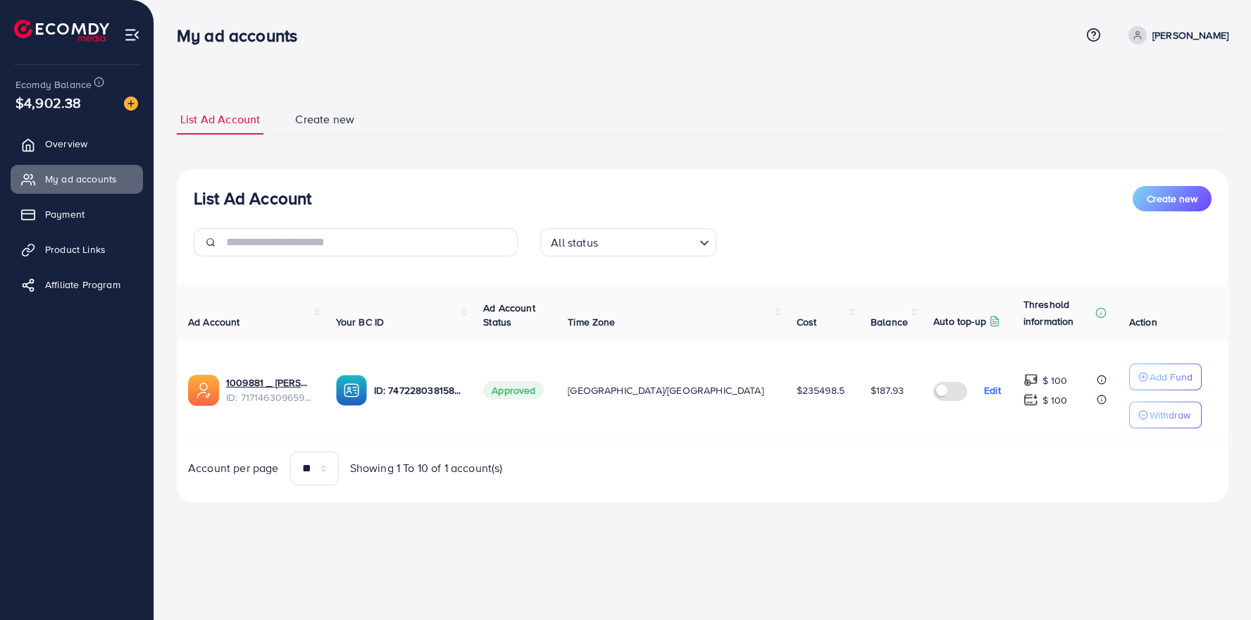 The height and width of the screenshot is (620, 1251). Describe the element at coordinates (48, 102) in the screenshot. I see `span: $4,902.38` at that location.